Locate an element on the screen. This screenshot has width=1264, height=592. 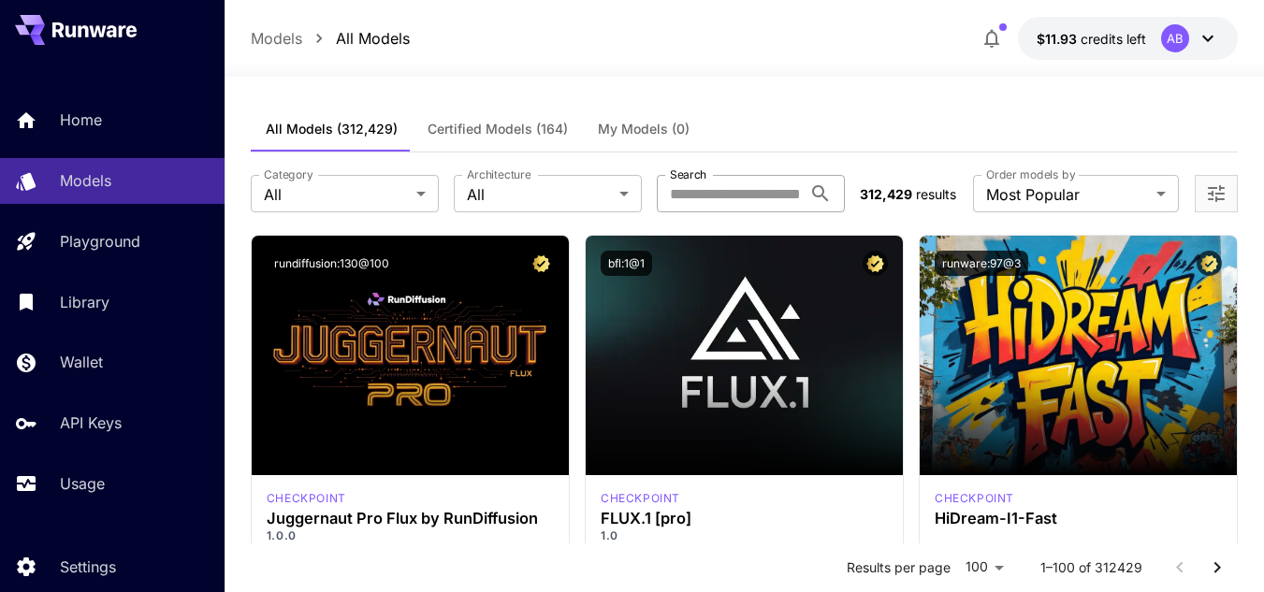
span: Most Popular is located at coordinates (1068, 195).